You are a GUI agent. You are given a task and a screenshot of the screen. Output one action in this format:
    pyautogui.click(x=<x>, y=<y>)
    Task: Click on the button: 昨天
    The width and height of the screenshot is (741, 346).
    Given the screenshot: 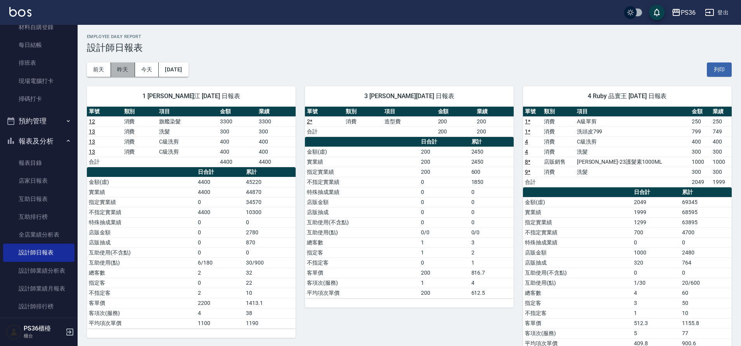 What is the action you would take?
    pyautogui.click(x=123, y=69)
    